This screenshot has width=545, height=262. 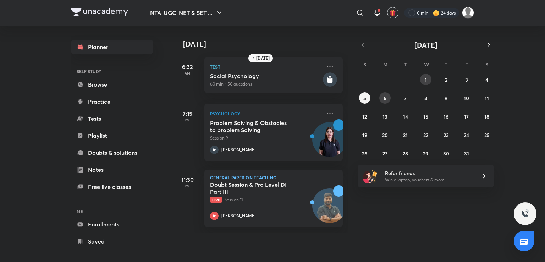 What do you see at coordinates (364, 153) in the screenshot?
I see `button: October 26, 2025` at bounding box center [364, 153].